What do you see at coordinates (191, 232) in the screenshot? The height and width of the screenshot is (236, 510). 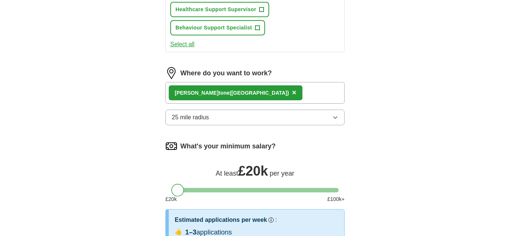 I see `span: 1–3` at bounding box center [191, 232].